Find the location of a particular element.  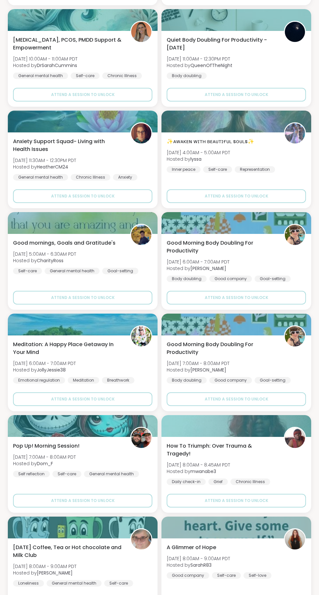

b: DrSarahCummins is located at coordinates (57, 65).